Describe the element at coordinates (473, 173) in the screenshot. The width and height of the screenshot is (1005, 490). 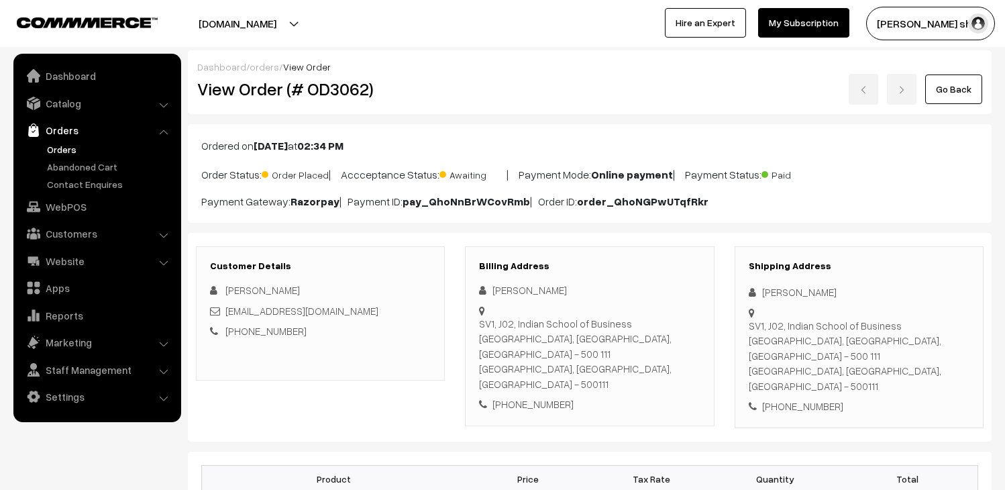
I see `span: Awaiting` at that location.